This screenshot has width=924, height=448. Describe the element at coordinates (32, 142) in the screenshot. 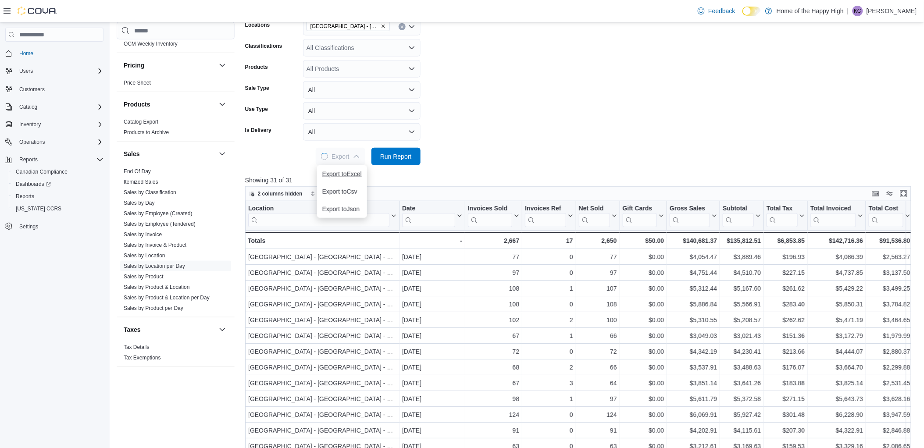

I see `span: Operations` at that location.